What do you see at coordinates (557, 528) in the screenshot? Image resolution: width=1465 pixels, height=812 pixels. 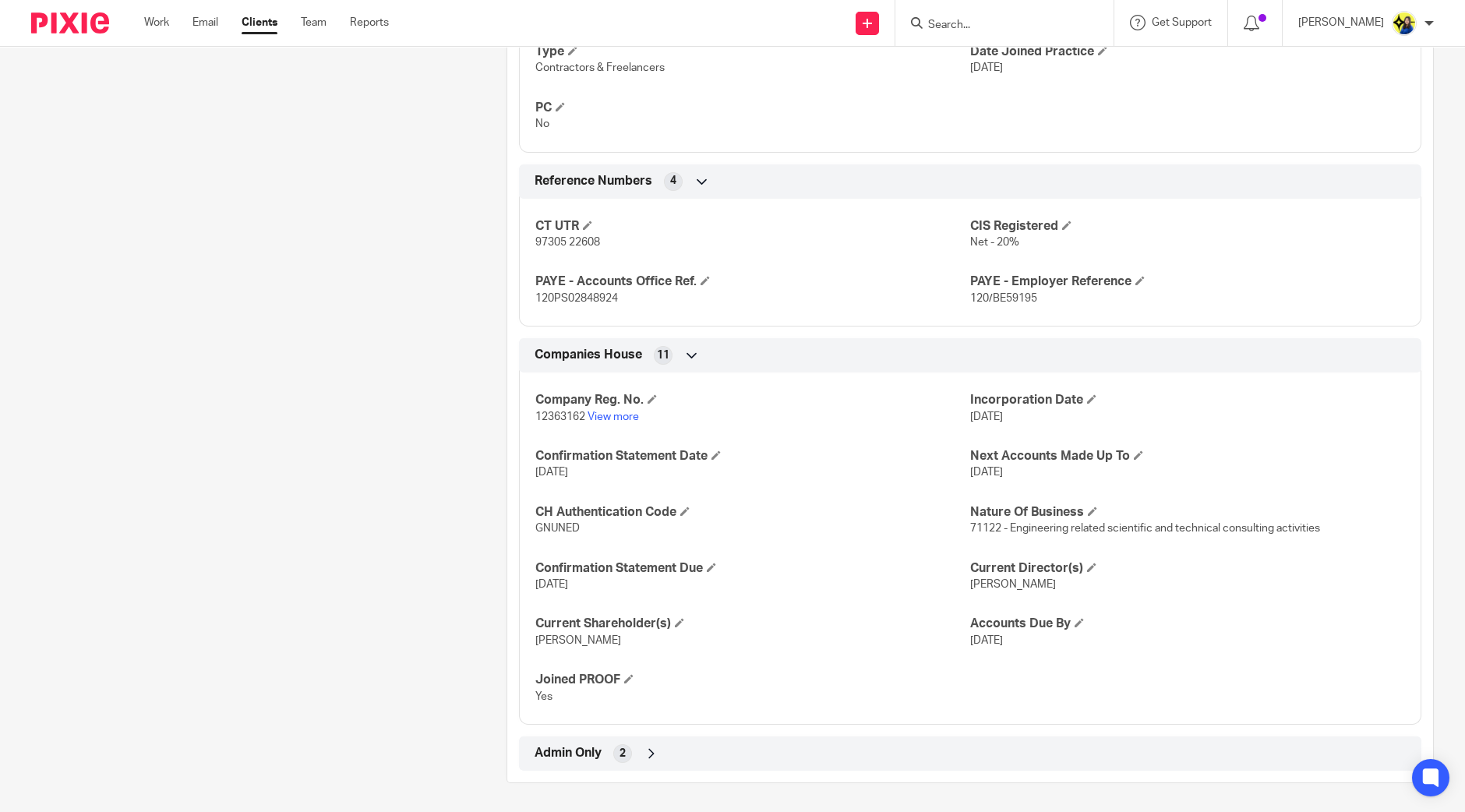 I see `span: GNUNED` at bounding box center [557, 528].